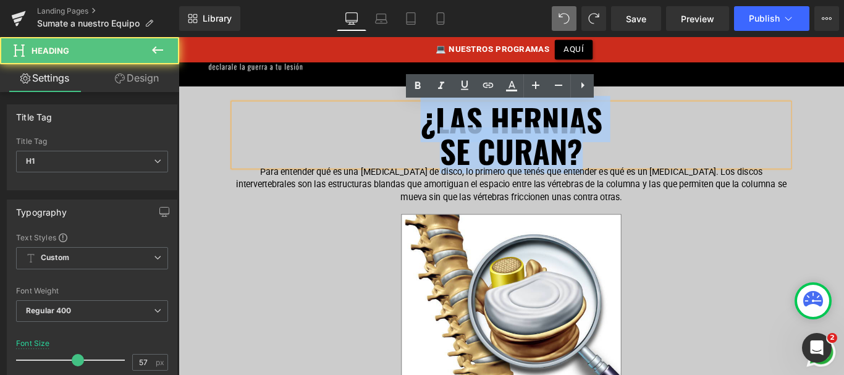  What do you see at coordinates (374, 127) in the screenshot?
I see `span: SE CURAN?` at bounding box center [374, 127].